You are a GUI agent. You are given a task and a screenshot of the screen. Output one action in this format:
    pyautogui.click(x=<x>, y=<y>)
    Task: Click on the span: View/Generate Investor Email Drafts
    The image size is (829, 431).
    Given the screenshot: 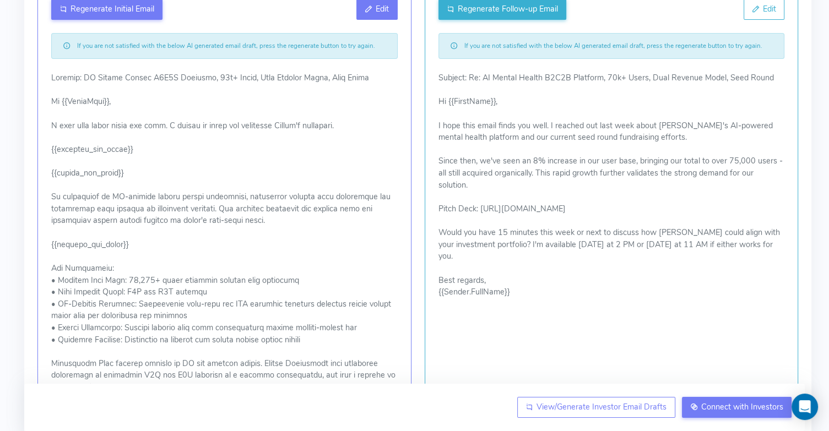 What is the action you would take?
    pyautogui.click(x=601, y=407)
    